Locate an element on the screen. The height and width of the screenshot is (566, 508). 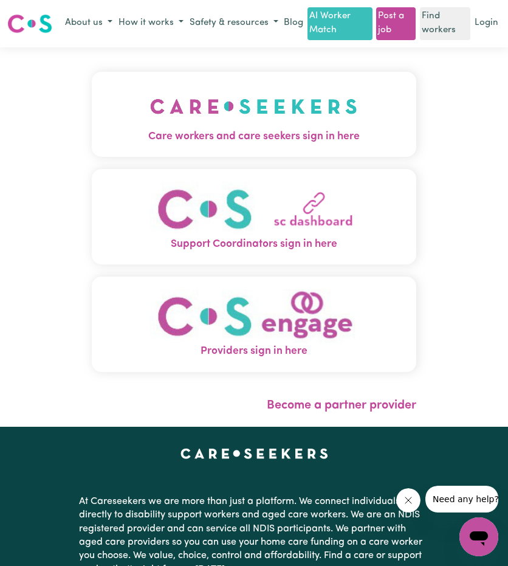
img: Careseekers logo is located at coordinates (30, 24).